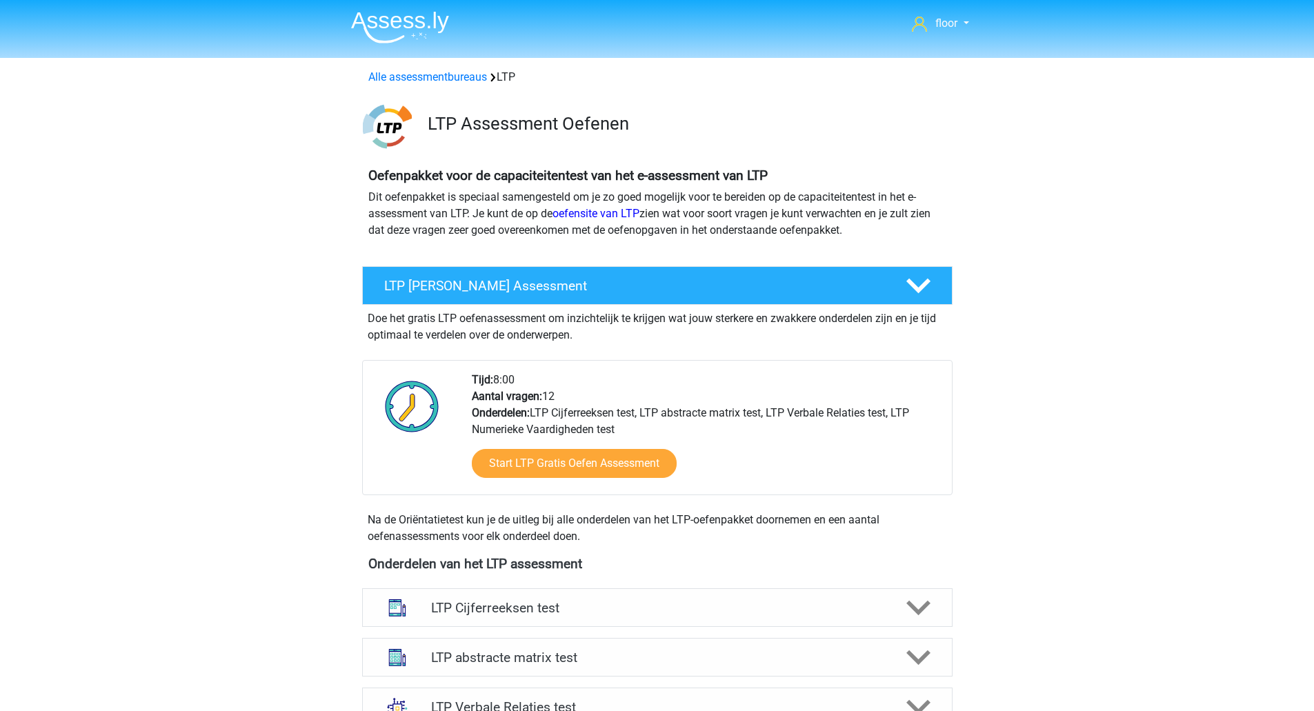 Image resolution: width=1314 pixels, height=711 pixels. What do you see at coordinates (707, 433) in the screenshot?
I see `div: 8:00 12 LTP Cijferreeksen test, LTP abstracte matrix test, LTP Verbale Relaties test, LTP Numerie...` at bounding box center [707, 433].